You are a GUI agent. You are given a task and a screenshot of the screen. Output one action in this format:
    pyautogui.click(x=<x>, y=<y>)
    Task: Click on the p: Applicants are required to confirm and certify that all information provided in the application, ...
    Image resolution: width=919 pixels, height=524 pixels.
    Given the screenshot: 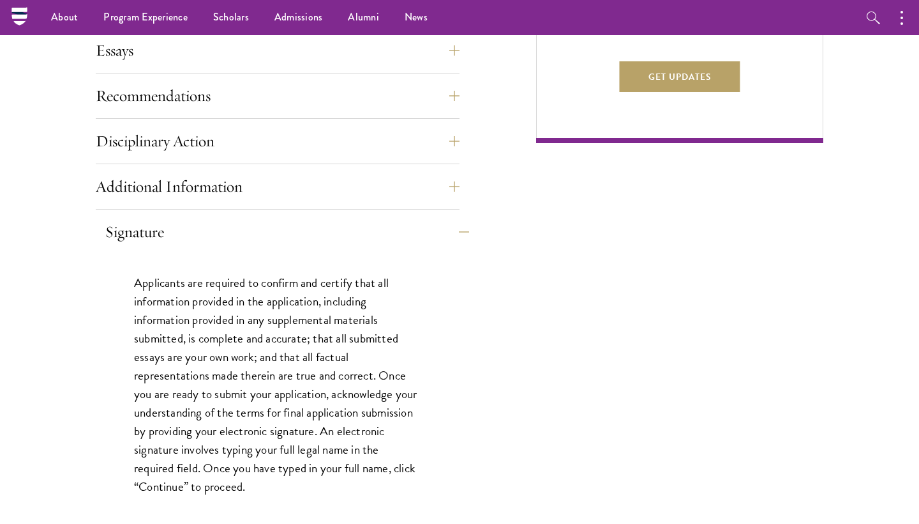 What is the action you would take?
    pyautogui.click(x=278, y=384)
    